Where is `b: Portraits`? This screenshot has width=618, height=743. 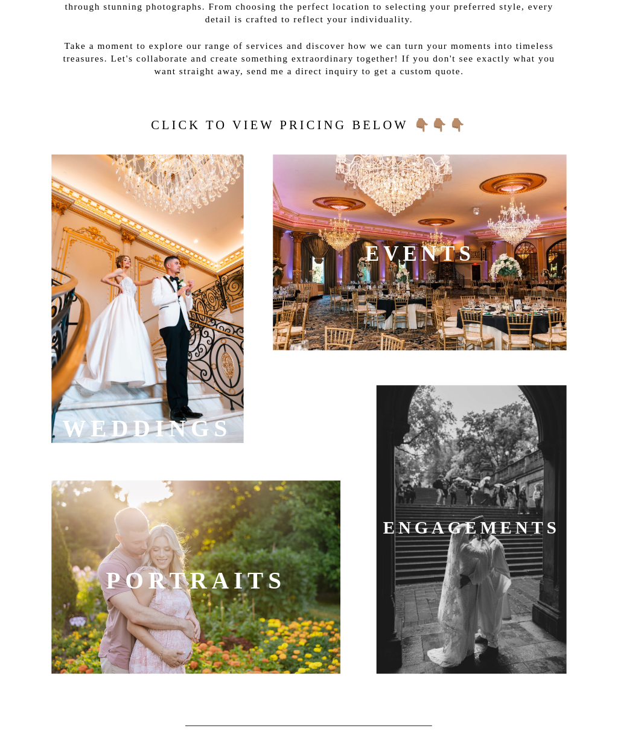
b: Portraits is located at coordinates (196, 581).